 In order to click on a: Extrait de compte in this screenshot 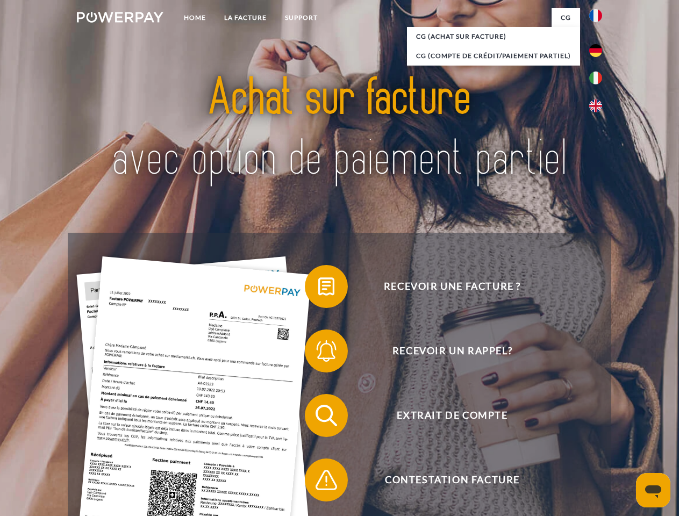, I will do `click(445, 416)`.